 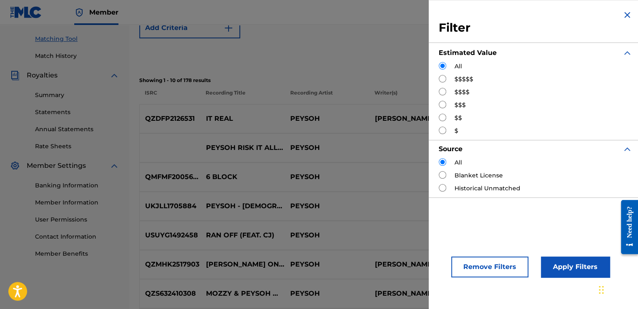 I want to click on label: Blanket License, so click(x=478, y=175).